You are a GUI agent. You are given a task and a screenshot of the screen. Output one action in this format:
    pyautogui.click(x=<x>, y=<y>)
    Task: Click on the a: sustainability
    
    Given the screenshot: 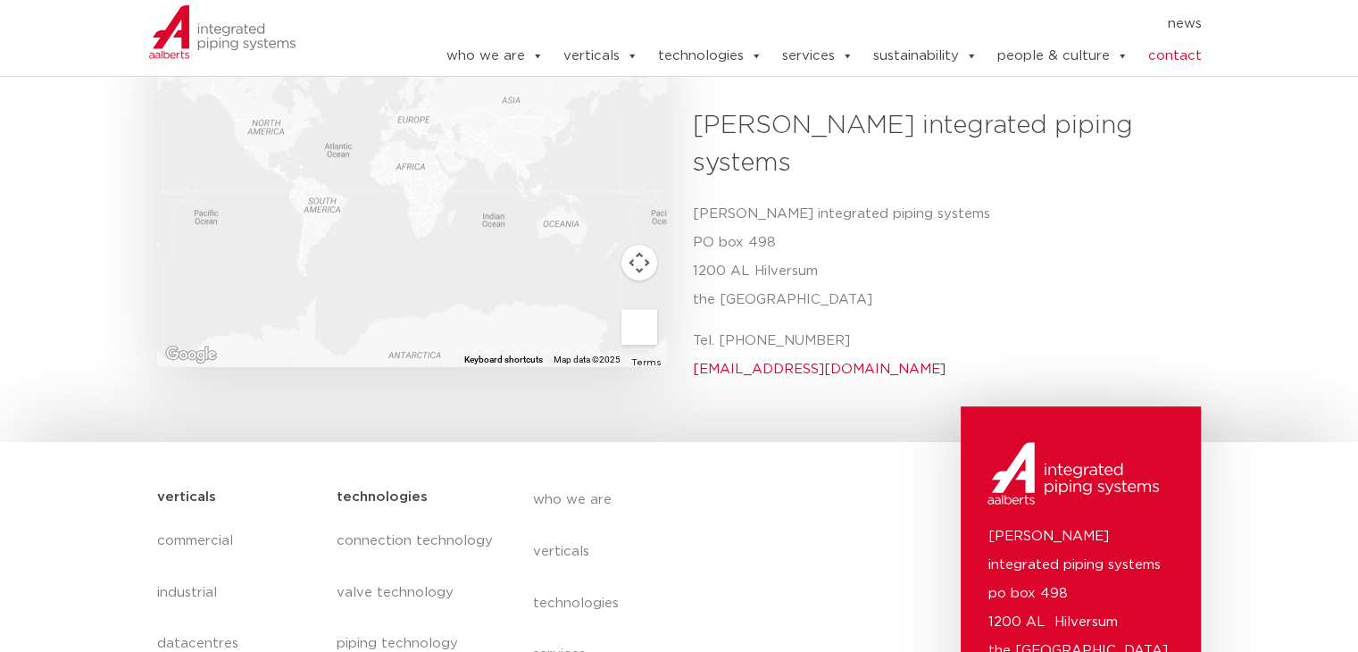 What is the action you would take?
    pyautogui.click(x=924, y=56)
    